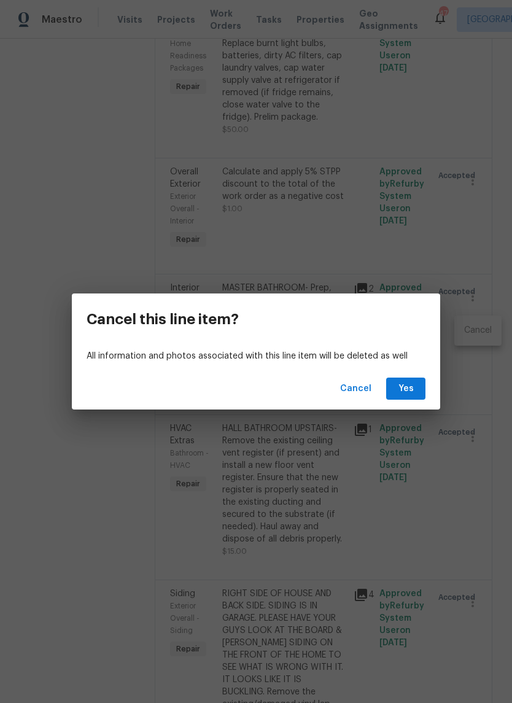 Image resolution: width=512 pixels, height=703 pixels. I want to click on h3: Cancel this line item?, so click(163, 319).